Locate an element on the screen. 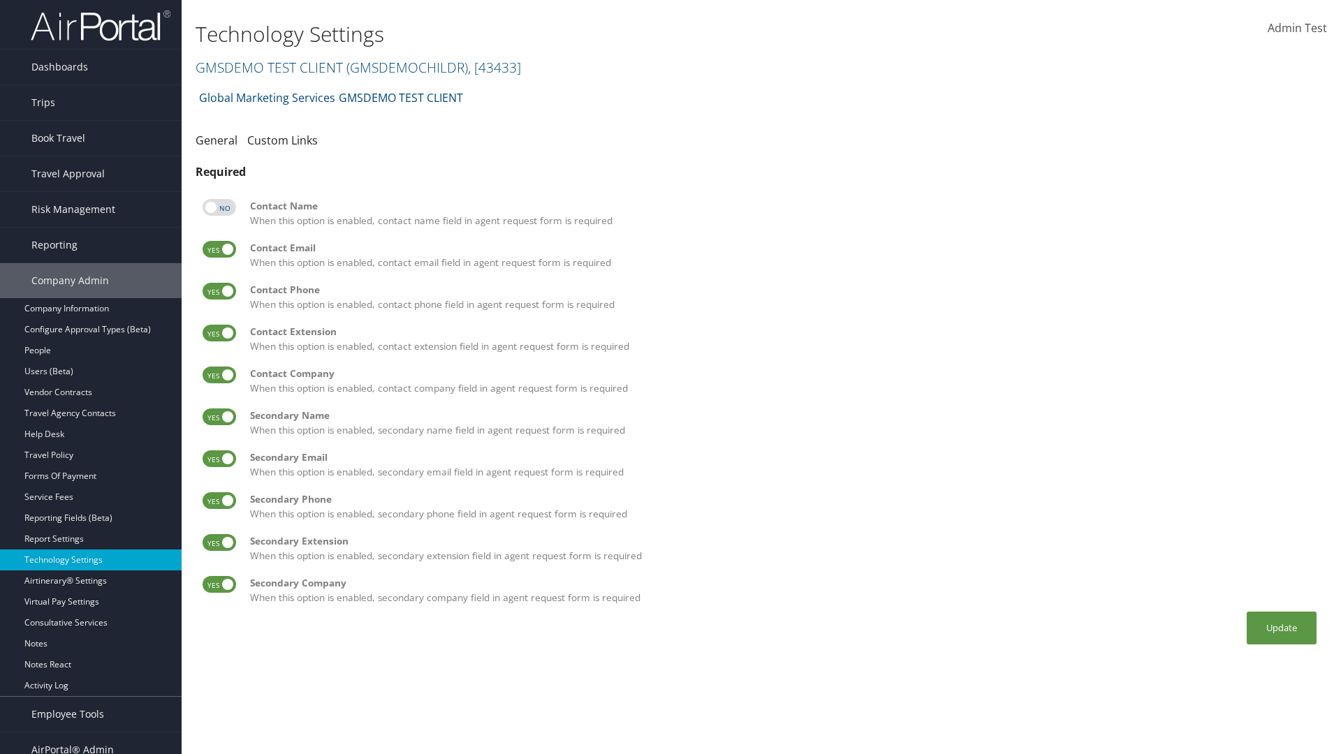 The width and height of the screenshot is (1341, 754). label: When this option is enabled, contact name field in agent request form is required is located at coordinates (785, 213).